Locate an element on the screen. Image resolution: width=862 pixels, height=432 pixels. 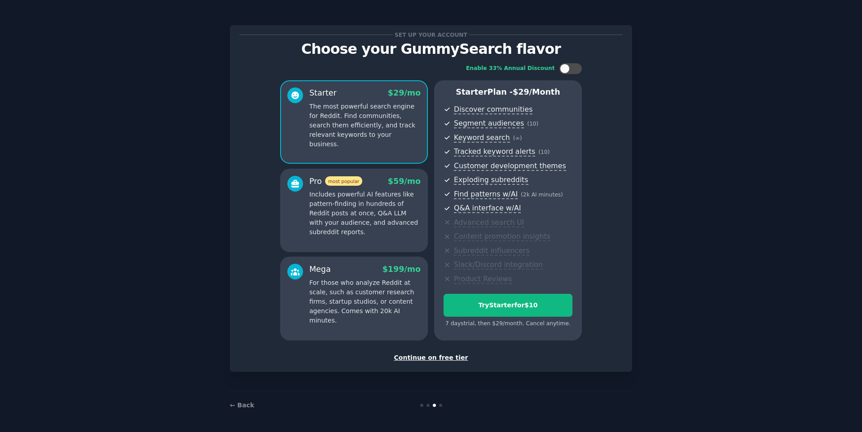
p: Includes powerful AI features like pattern-finding in hundreds of Reddit posts at once, Q&A LLM w... is located at coordinates (365, 213).